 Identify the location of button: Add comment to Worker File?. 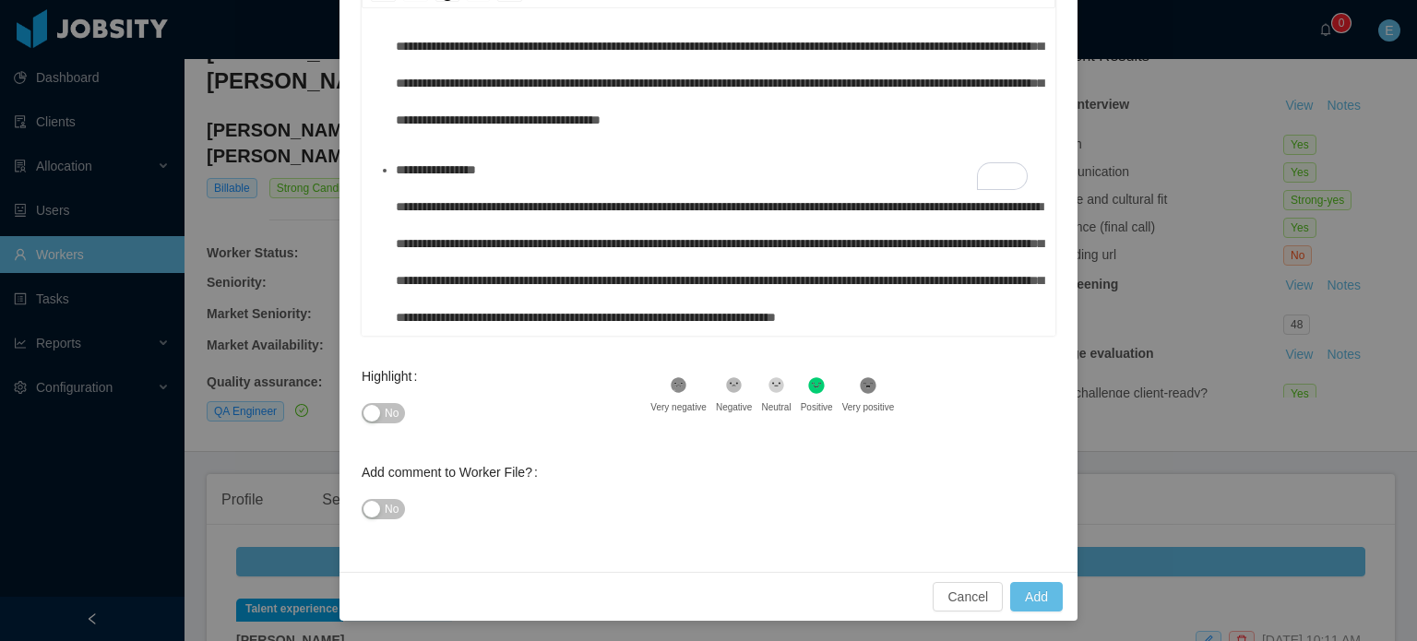
(383, 509).